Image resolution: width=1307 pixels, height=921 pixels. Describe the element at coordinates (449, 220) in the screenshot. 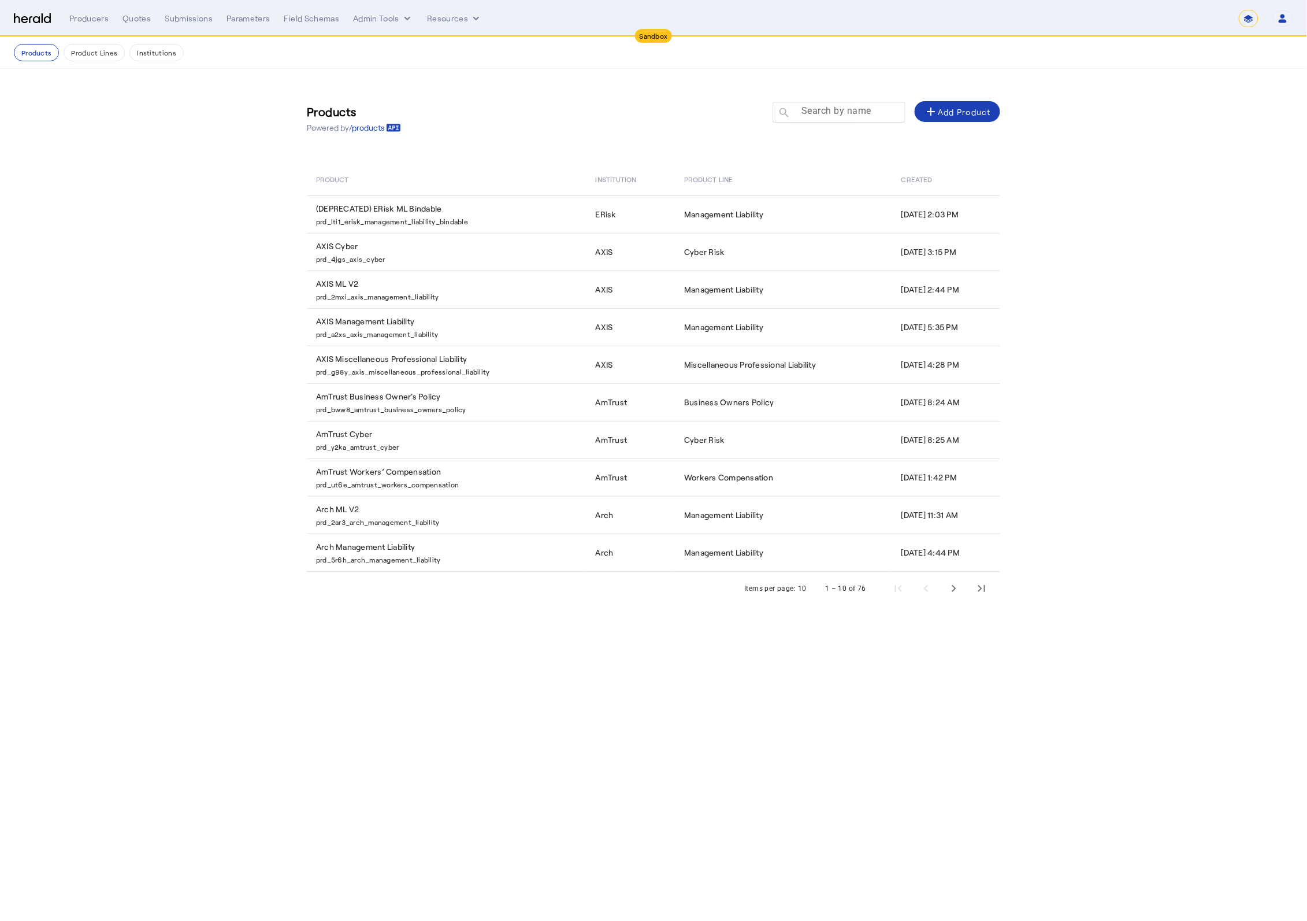

I see `p: prd_lti1_erisk_management_liability_bindable` at that location.